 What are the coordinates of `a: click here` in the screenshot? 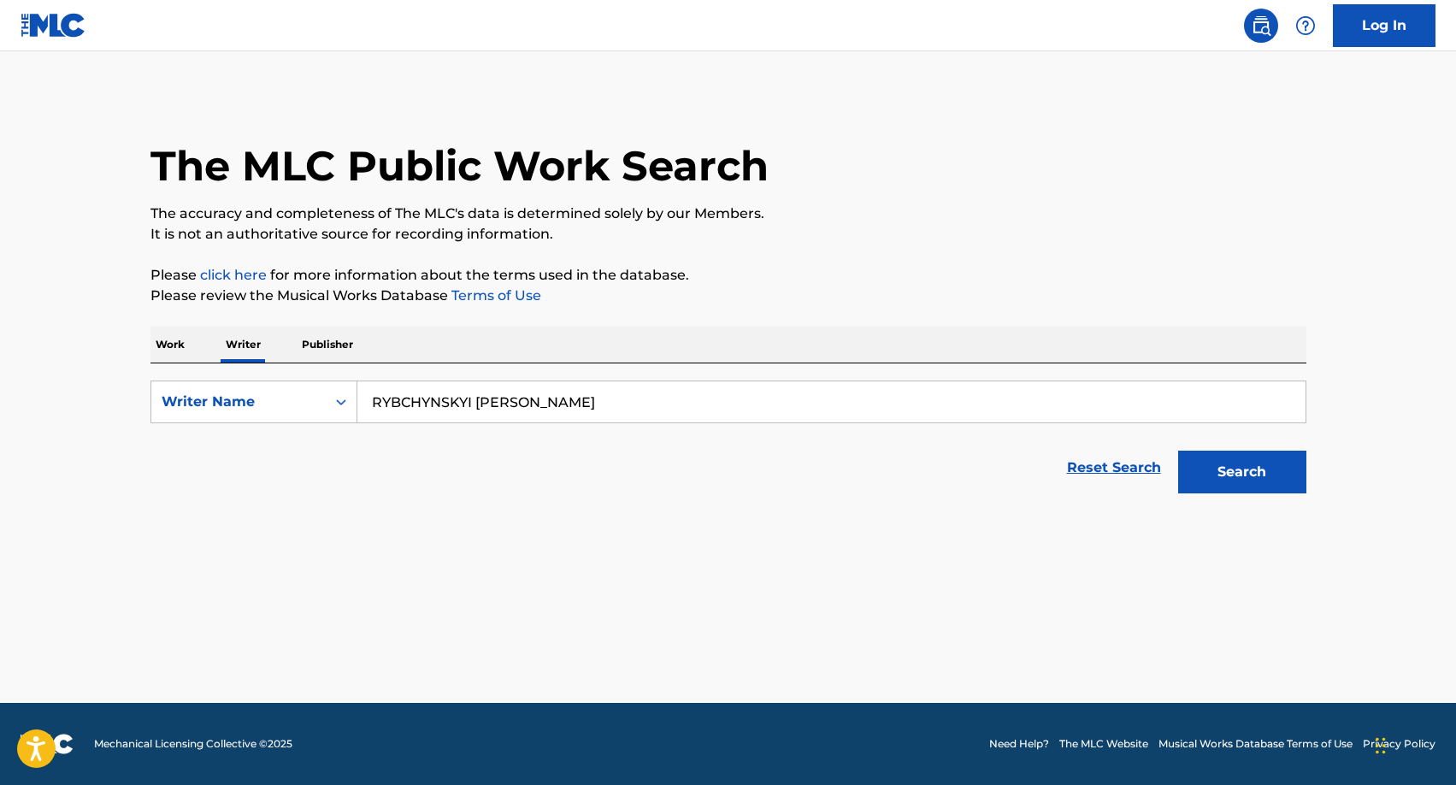 It's located at (233, 275).